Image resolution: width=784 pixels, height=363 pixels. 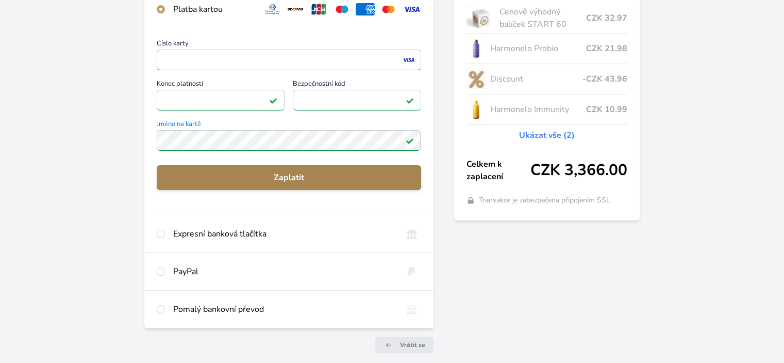 I want to click on span: Harmonelo Immunity, so click(x=538, y=109).